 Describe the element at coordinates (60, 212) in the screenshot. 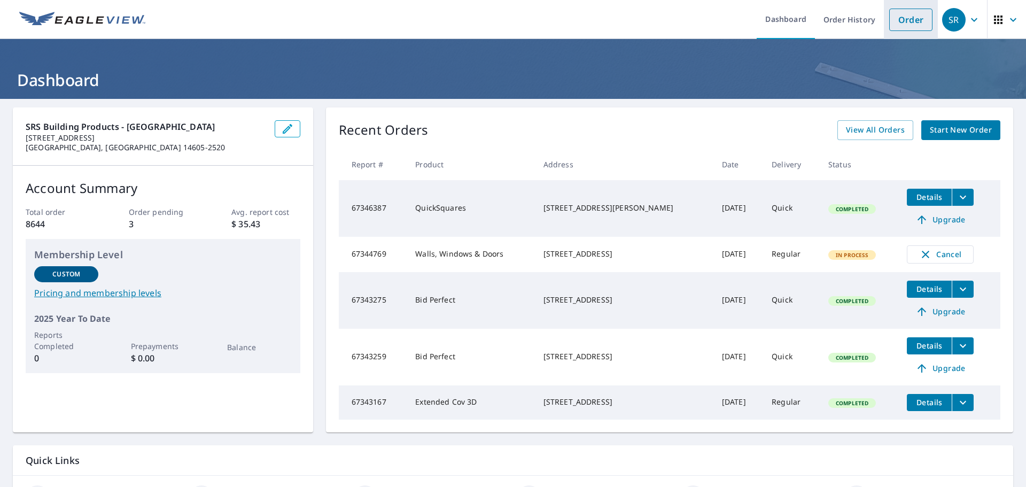

I see `p: Total order` at that location.